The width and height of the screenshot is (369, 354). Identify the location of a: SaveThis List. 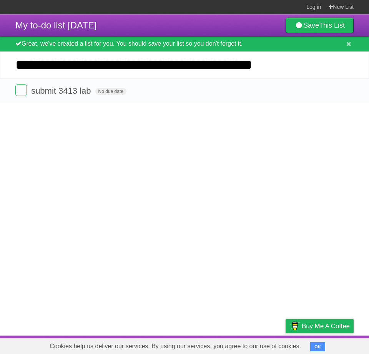
(319, 25).